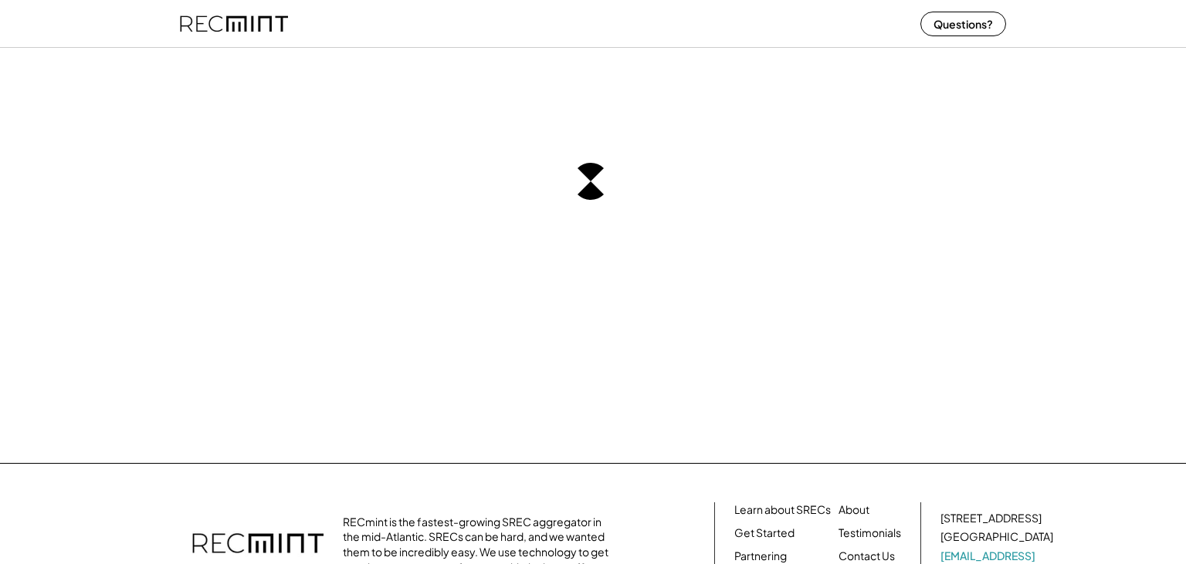 The height and width of the screenshot is (564, 1186). Describe the element at coordinates (764, 533) in the screenshot. I see `a: Get Started` at that location.